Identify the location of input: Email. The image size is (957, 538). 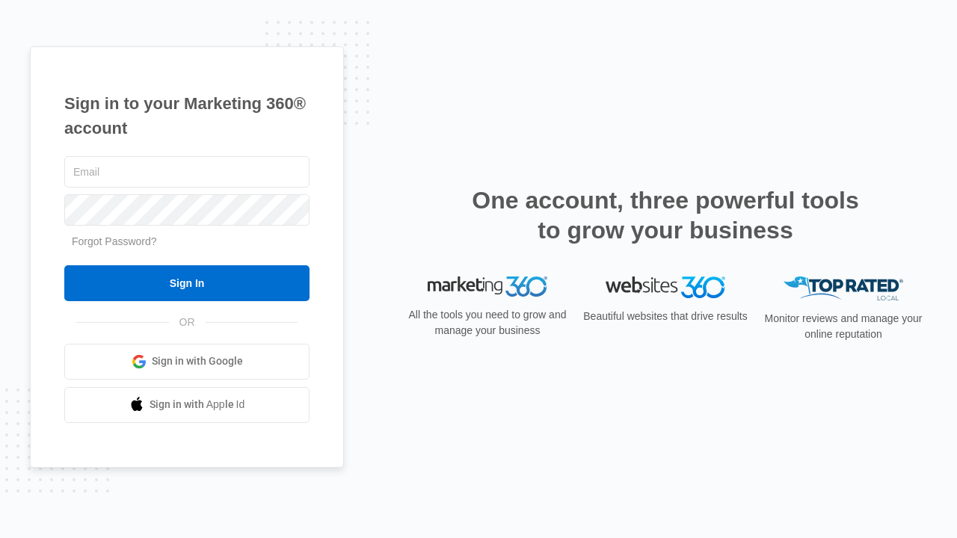
(187, 172).